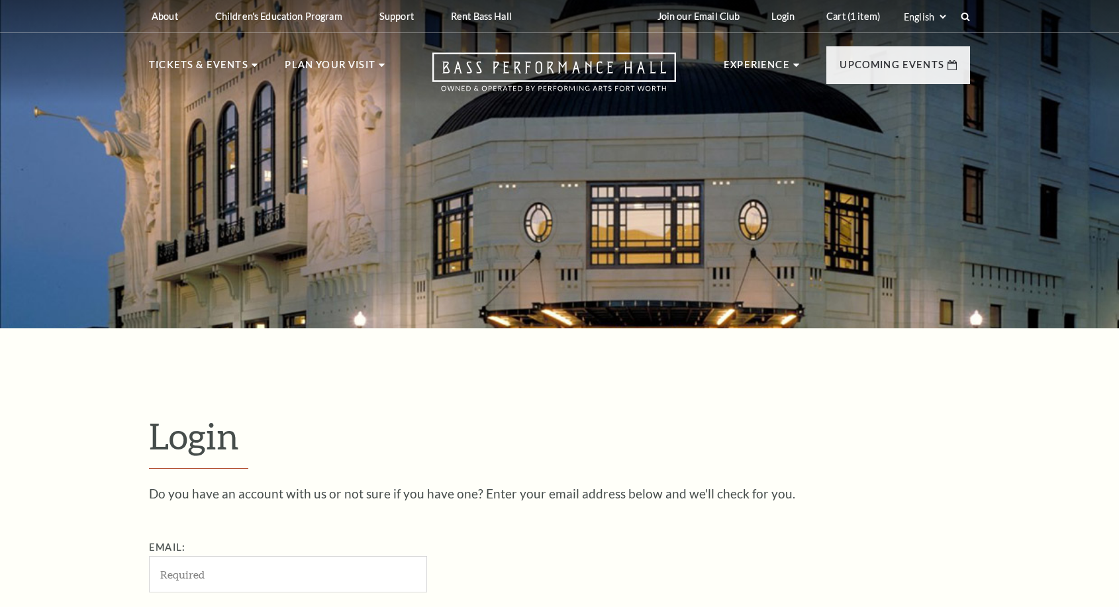 Image resolution: width=1119 pixels, height=607 pixels. Describe the element at coordinates (194, 436) in the screenshot. I see `span: Login` at that location.